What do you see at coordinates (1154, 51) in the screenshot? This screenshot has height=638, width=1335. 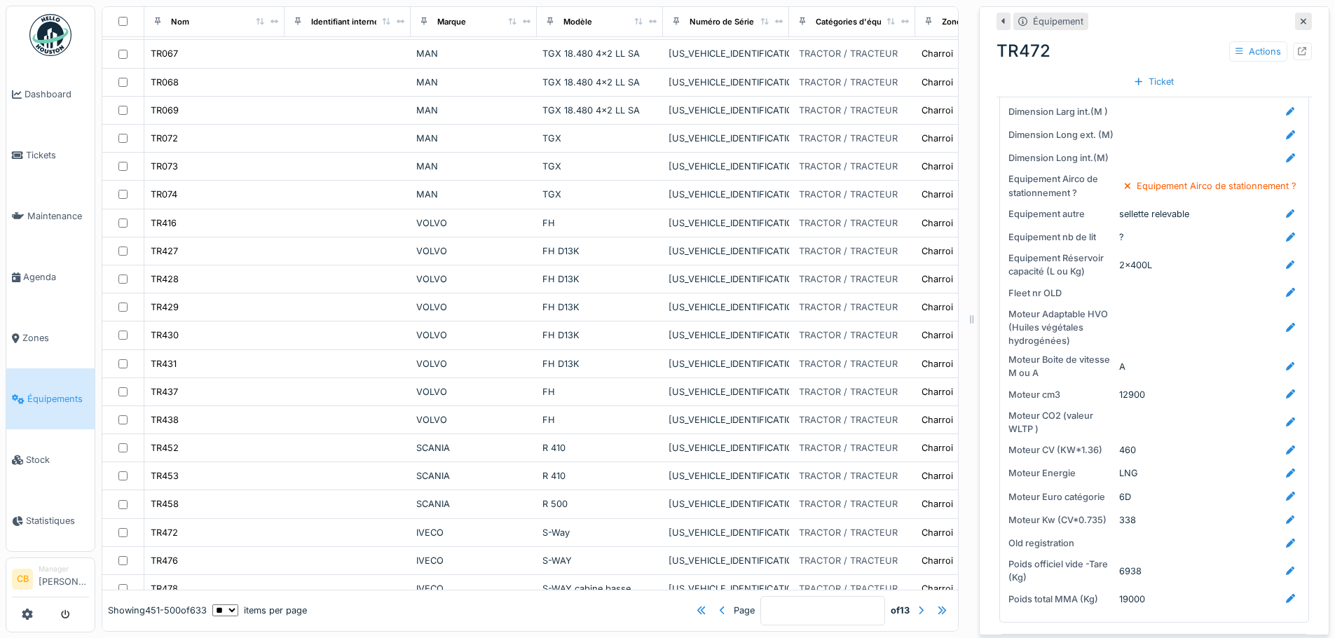 I see `div: TR472` at bounding box center [1154, 51].